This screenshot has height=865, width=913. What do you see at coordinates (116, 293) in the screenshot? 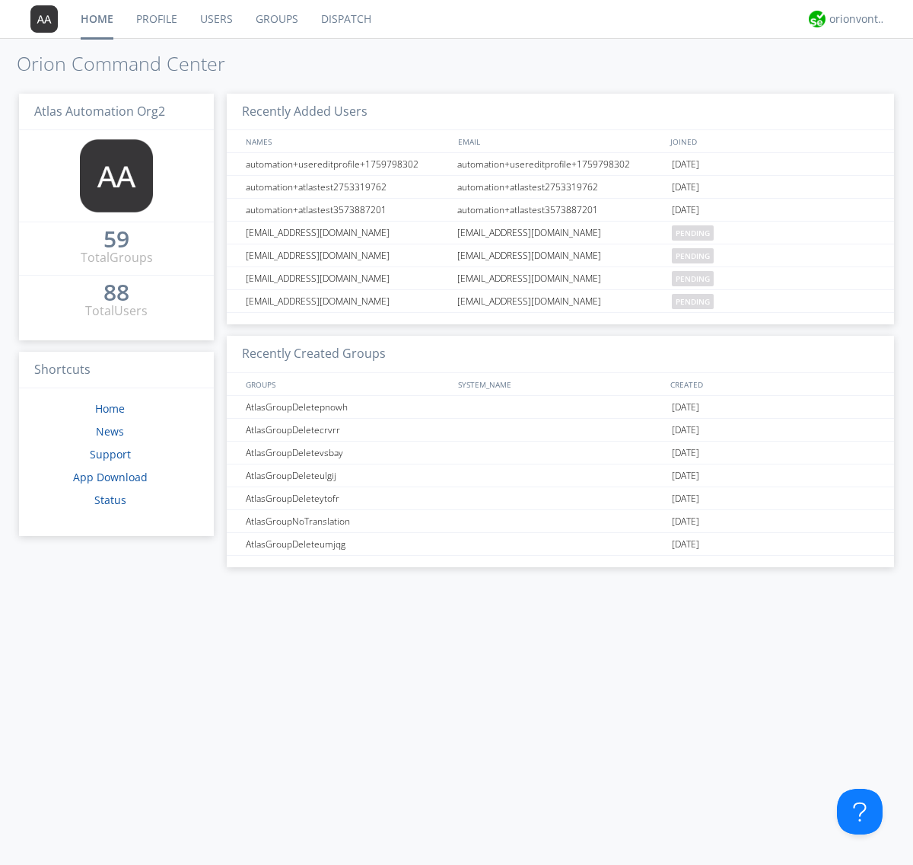
I see `a: 88` at bounding box center [116, 293].